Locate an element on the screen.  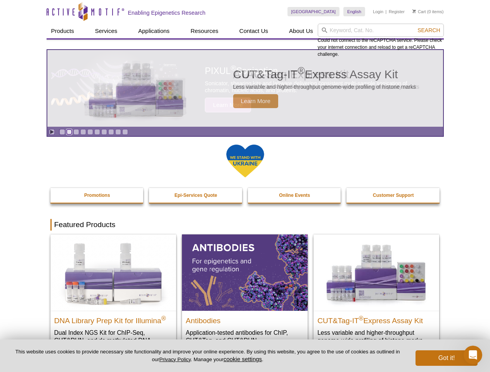
a: Go to slide 3 is located at coordinates (76, 132).